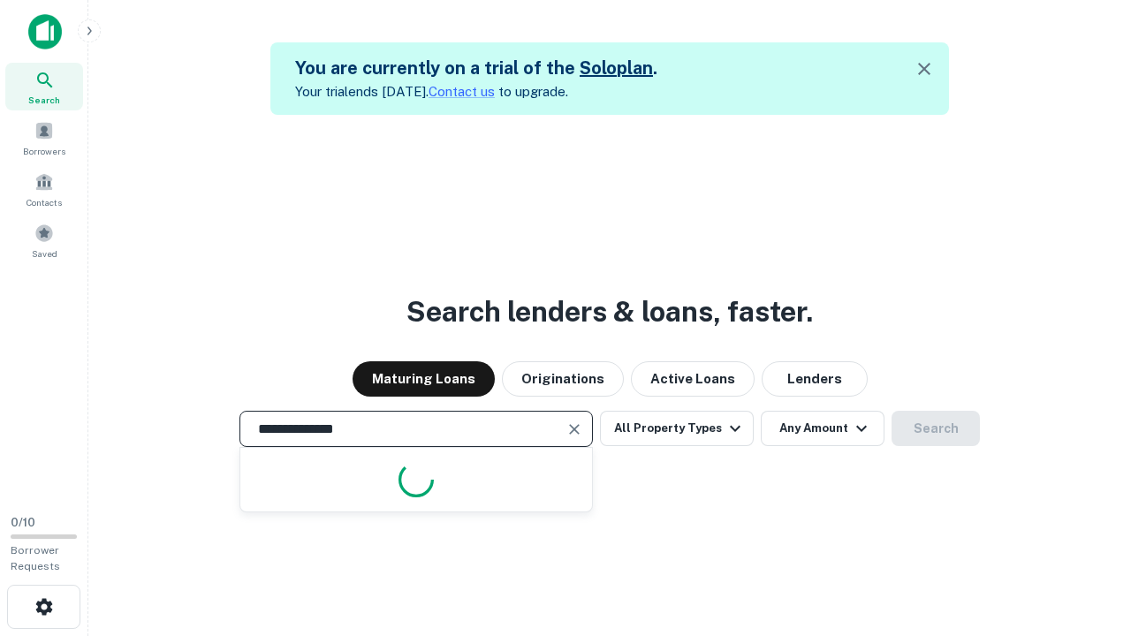 The height and width of the screenshot is (636, 1131). Describe the element at coordinates (44, 151) in the screenshot. I see `span: Borrowers` at that location.